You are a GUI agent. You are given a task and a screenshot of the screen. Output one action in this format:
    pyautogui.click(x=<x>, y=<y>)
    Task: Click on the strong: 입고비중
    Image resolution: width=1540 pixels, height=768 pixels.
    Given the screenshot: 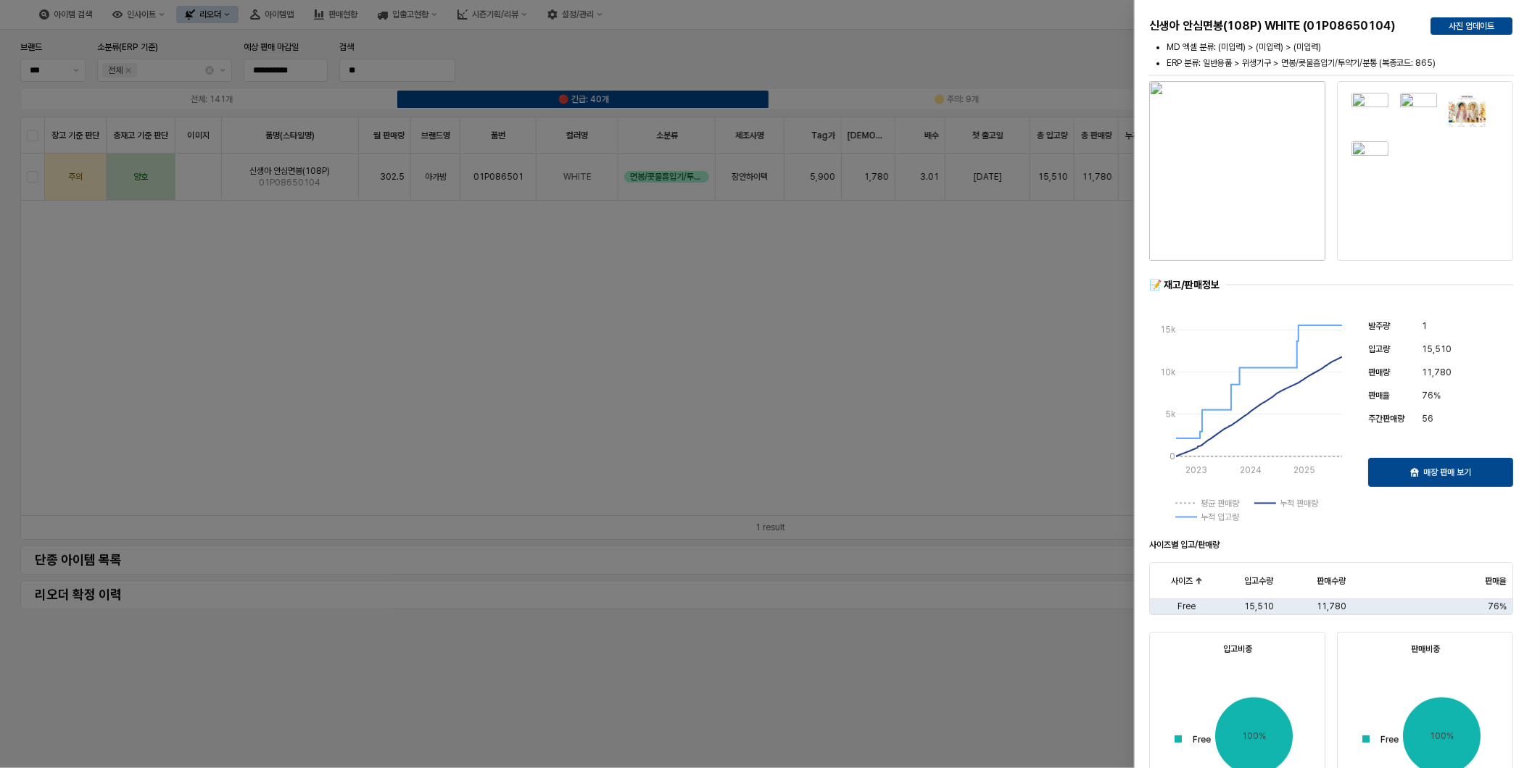 What is the action you would take?
    pyautogui.click(x=1237, y=650)
    